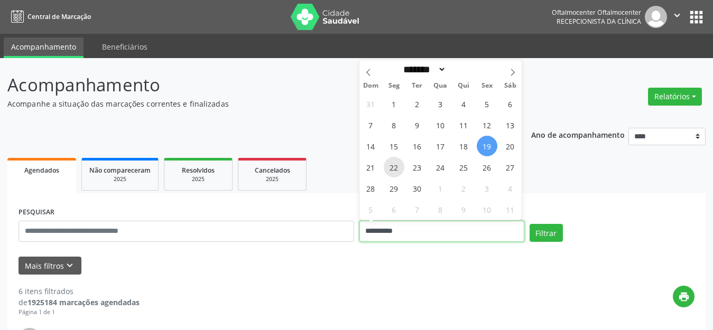  What do you see at coordinates (599, 21) in the screenshot?
I see `span: Recepcionista da clínica` at bounding box center [599, 21].